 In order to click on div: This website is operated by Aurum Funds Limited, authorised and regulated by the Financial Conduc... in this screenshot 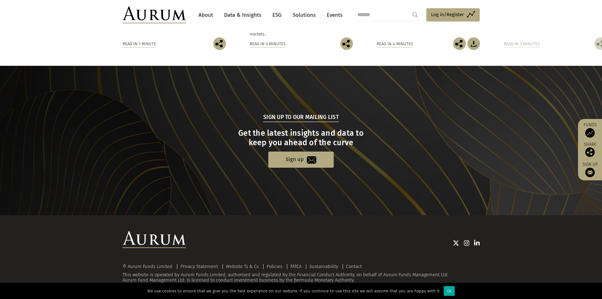, I will do `click(301, 273)`.